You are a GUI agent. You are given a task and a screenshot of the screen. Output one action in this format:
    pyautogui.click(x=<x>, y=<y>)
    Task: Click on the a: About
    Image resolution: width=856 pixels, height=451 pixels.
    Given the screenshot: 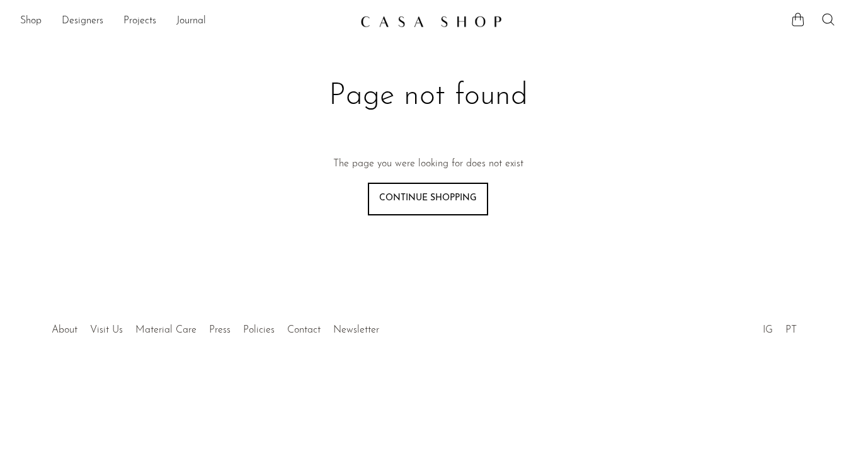 What is the action you would take?
    pyautogui.click(x=64, y=330)
    